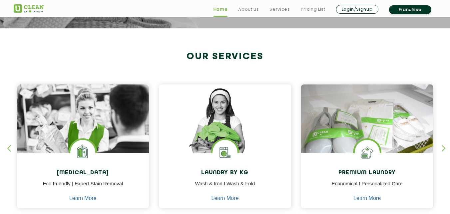  What do you see at coordinates (249, 9) in the screenshot?
I see `a: About us` at bounding box center [249, 9].